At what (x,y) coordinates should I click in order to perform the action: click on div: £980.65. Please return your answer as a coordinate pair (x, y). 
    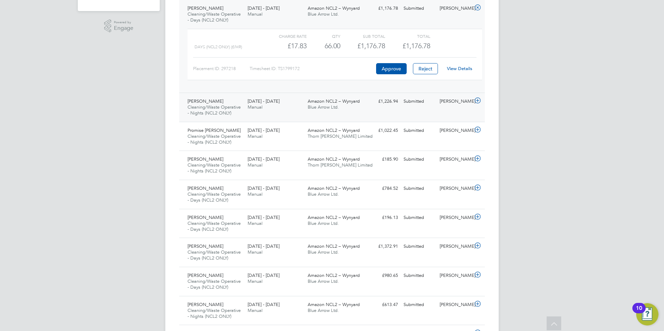
    Looking at the image, I should click on (383, 276).